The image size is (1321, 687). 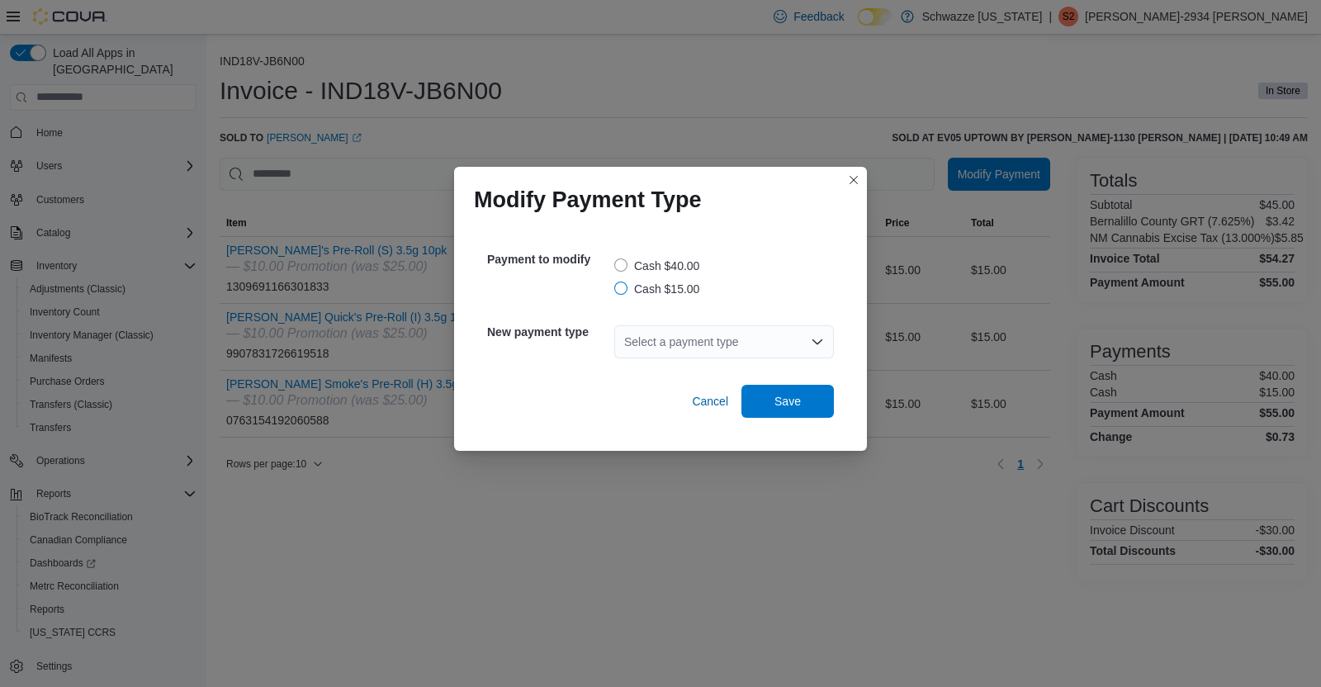 I want to click on button: Cancel, so click(x=710, y=401).